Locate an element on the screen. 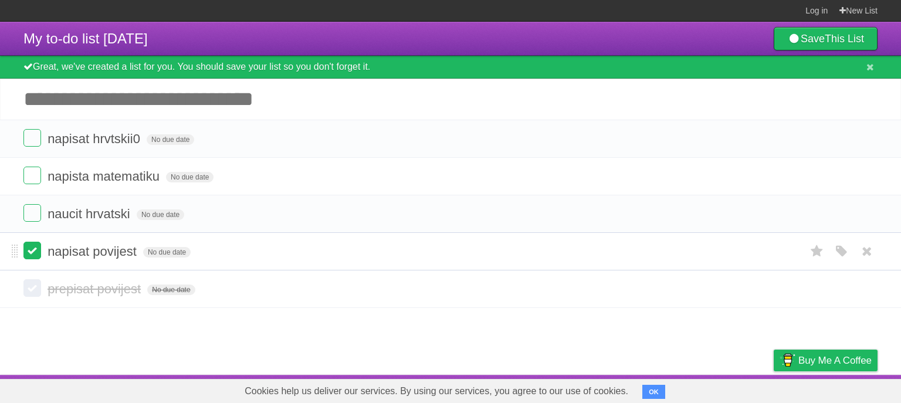 The image size is (901, 403). a: Privacy is located at coordinates (774, 389).